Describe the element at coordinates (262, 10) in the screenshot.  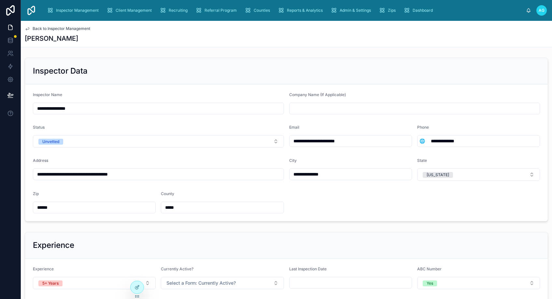
I see `span: Counties` at that location.